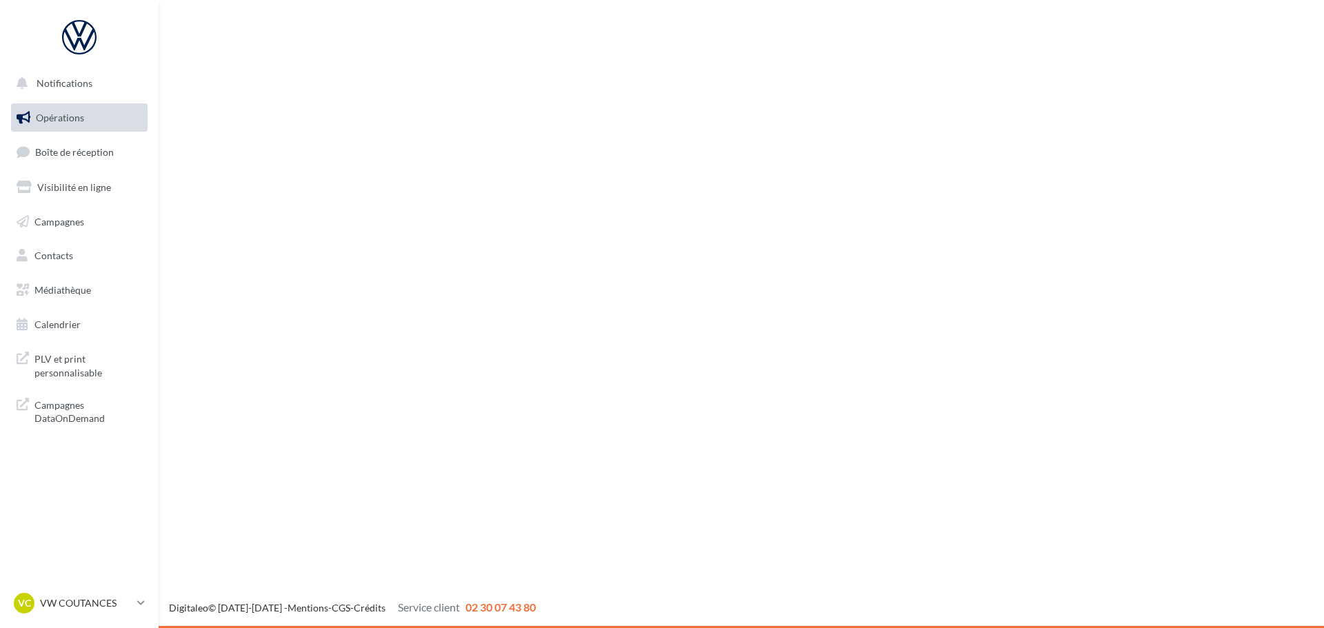 The width and height of the screenshot is (1324, 628). I want to click on span: 02 30 07 43 80, so click(501, 607).